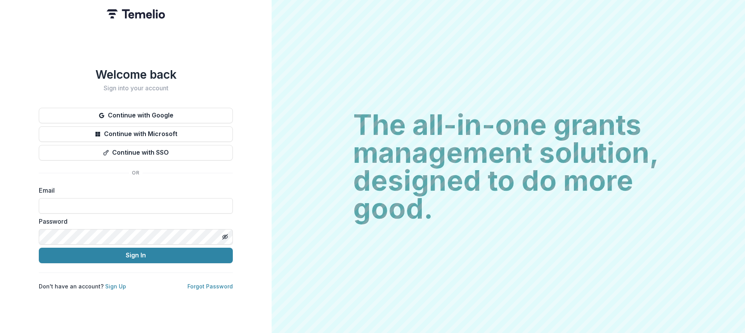  I want to click on a: Sign Up, so click(116, 286).